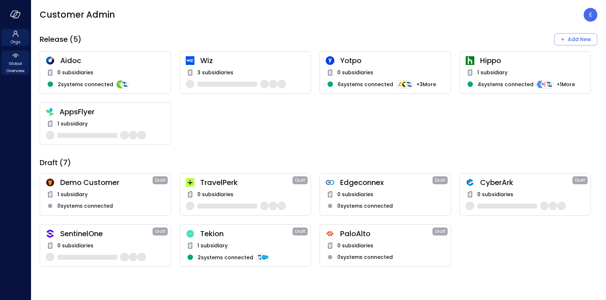 The width and height of the screenshot is (606, 300). What do you see at coordinates (16, 42) in the screenshot?
I see `span: Orgs` at bounding box center [16, 42].